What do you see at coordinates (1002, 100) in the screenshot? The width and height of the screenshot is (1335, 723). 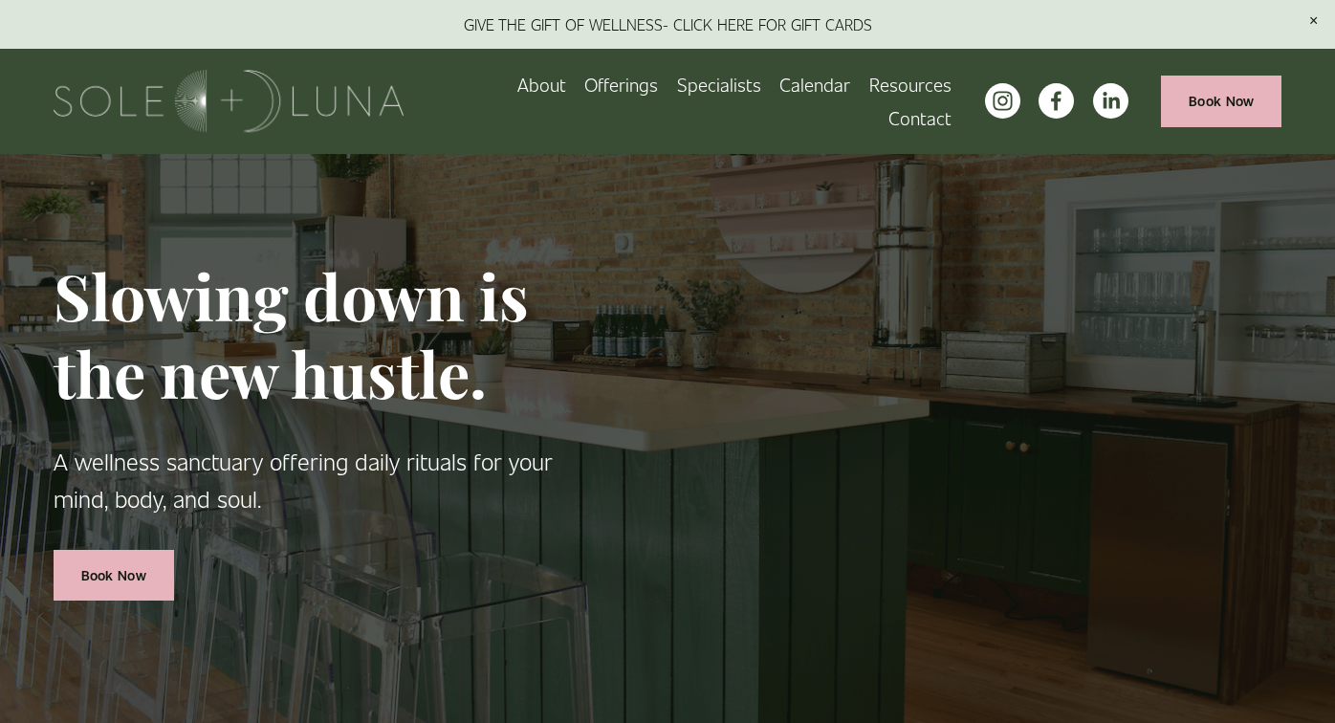 I see `a: instagram-unauth` at bounding box center [1002, 100].